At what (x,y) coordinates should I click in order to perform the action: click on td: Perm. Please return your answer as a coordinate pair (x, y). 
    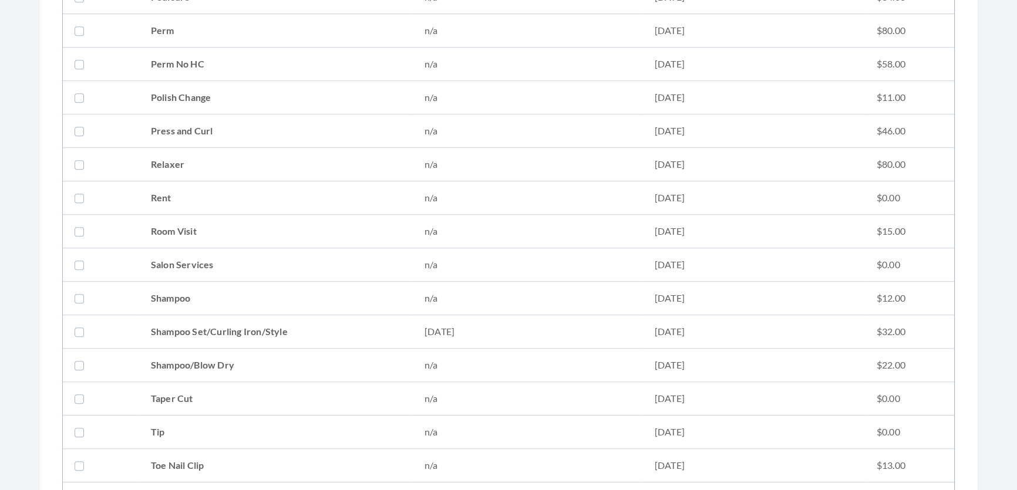
    Looking at the image, I should click on (276, 31).